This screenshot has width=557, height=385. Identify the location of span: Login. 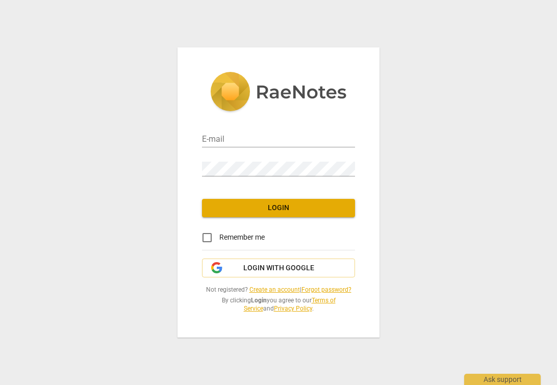
(278, 208).